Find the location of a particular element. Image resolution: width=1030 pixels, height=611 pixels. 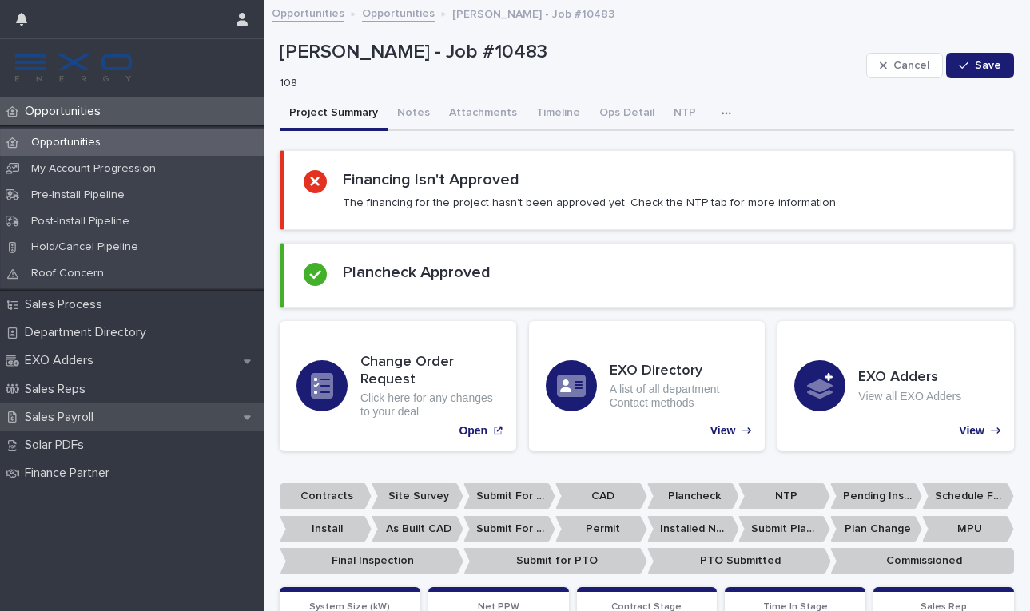

p: The financing for the project hasn't been approved yet. Check the NTP tab for more information. is located at coordinates (590, 203).